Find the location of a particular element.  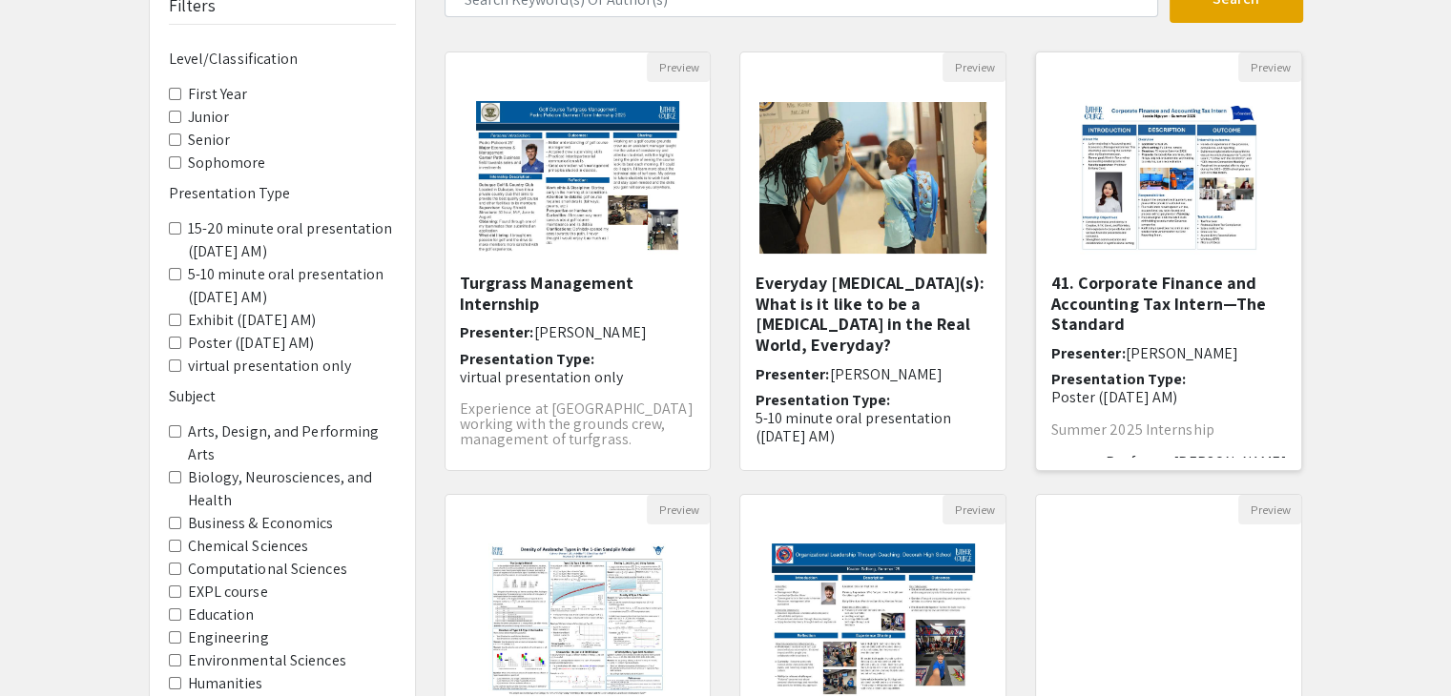

label: Arts, Design, and Performing Arts is located at coordinates (292, 444).